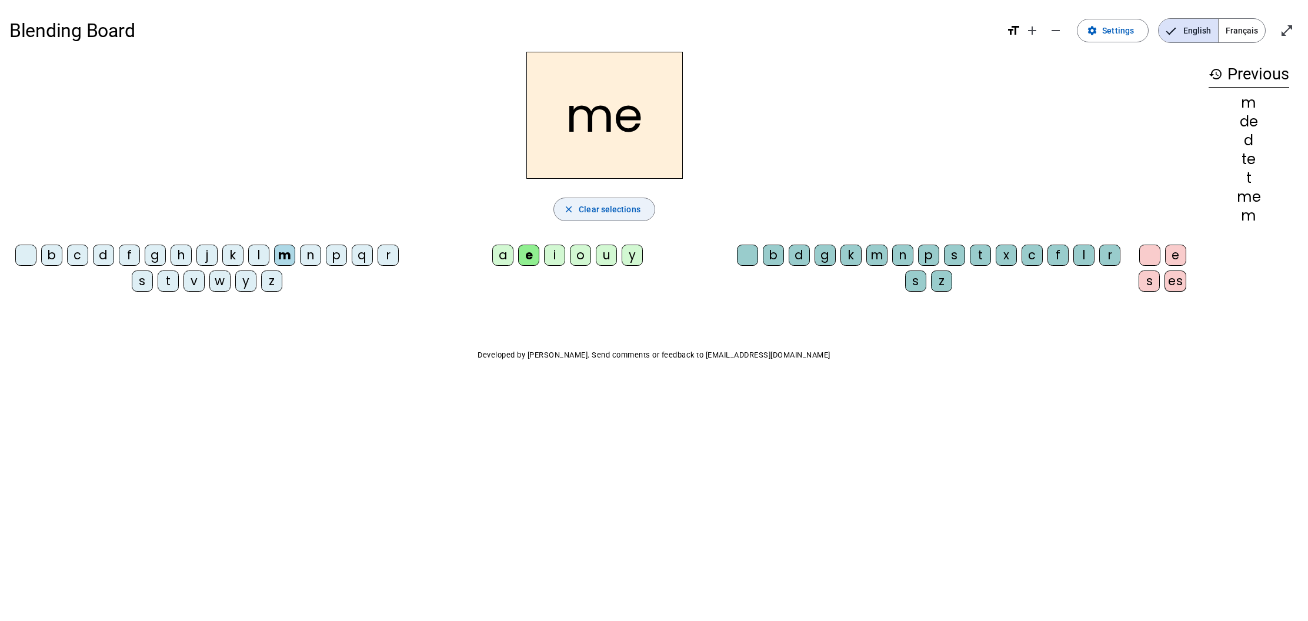 The image size is (1308, 621). Describe the element at coordinates (362, 255) in the screenshot. I see `div: q` at that location.